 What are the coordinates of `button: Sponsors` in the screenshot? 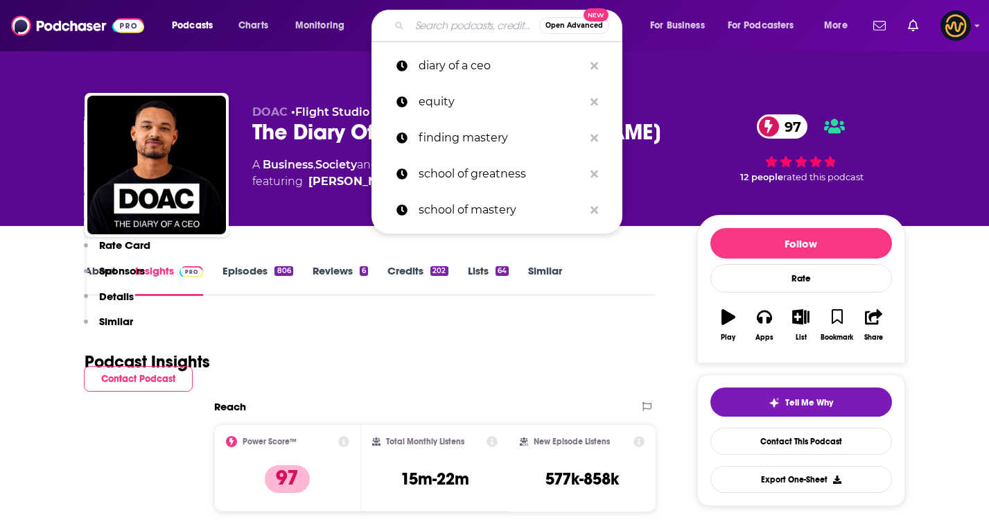 It's located at (114, 277).